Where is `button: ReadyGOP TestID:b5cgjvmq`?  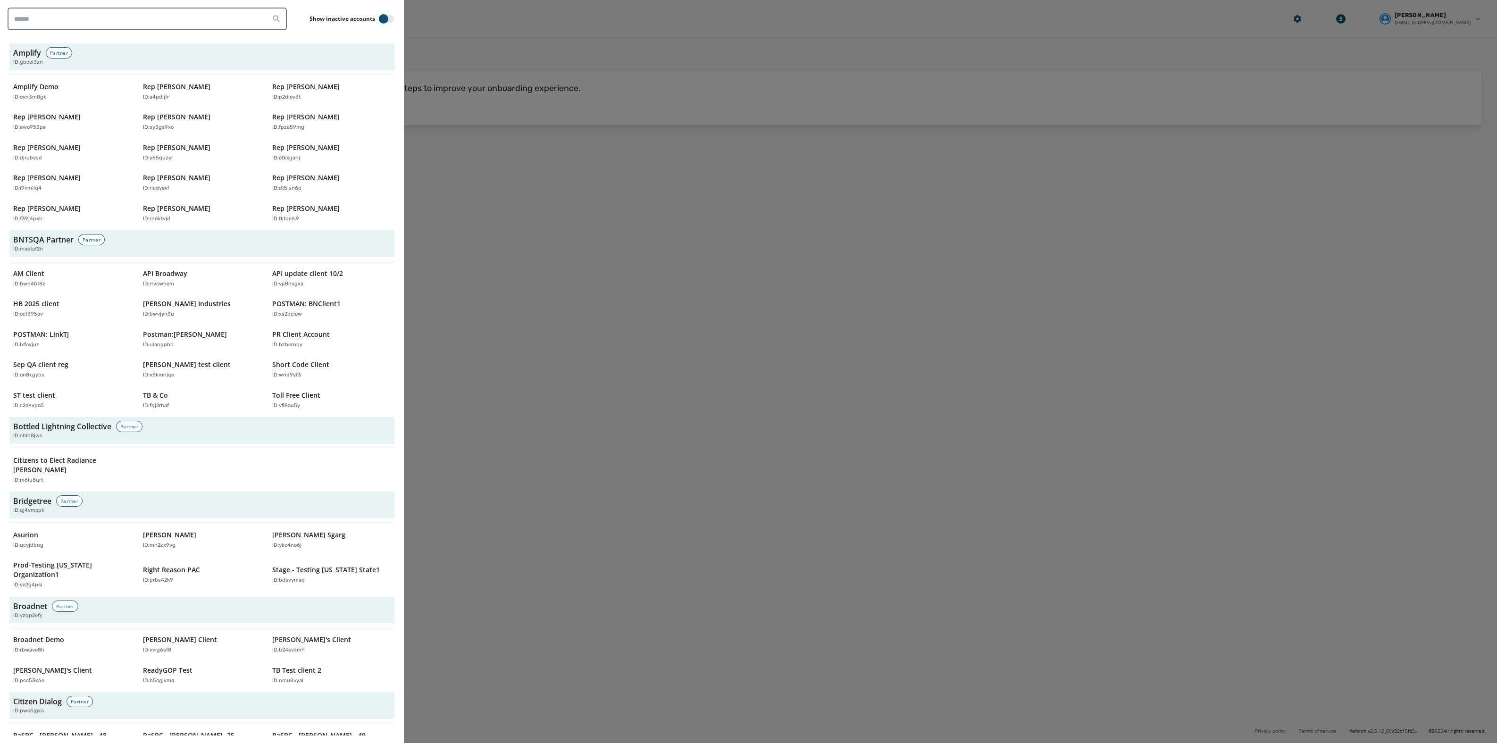 button: ReadyGOP TestID:b5cgjvmq is located at coordinates (202, 675).